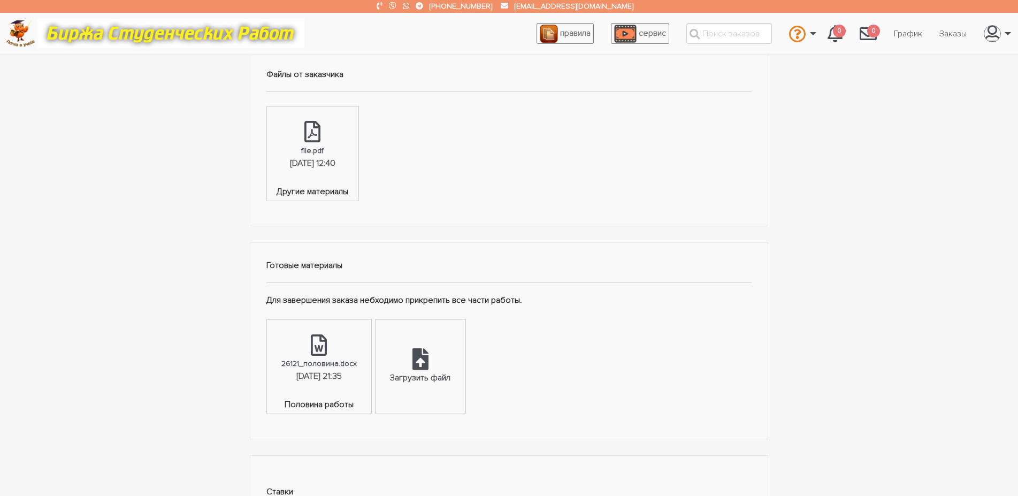 The image size is (1018, 496). Describe the element at coordinates (625, 34) in the screenshot. I see `img: play_icon-49f7f135c9dc9a03216cfdbccbe1e3994649169d890fb554cedf0eac35a01ba8.png` at that location.